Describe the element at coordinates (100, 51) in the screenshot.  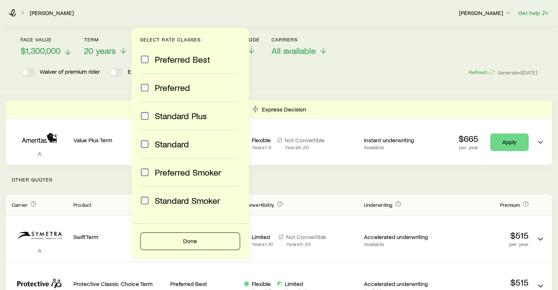
I see `span: 20 years` at that location.